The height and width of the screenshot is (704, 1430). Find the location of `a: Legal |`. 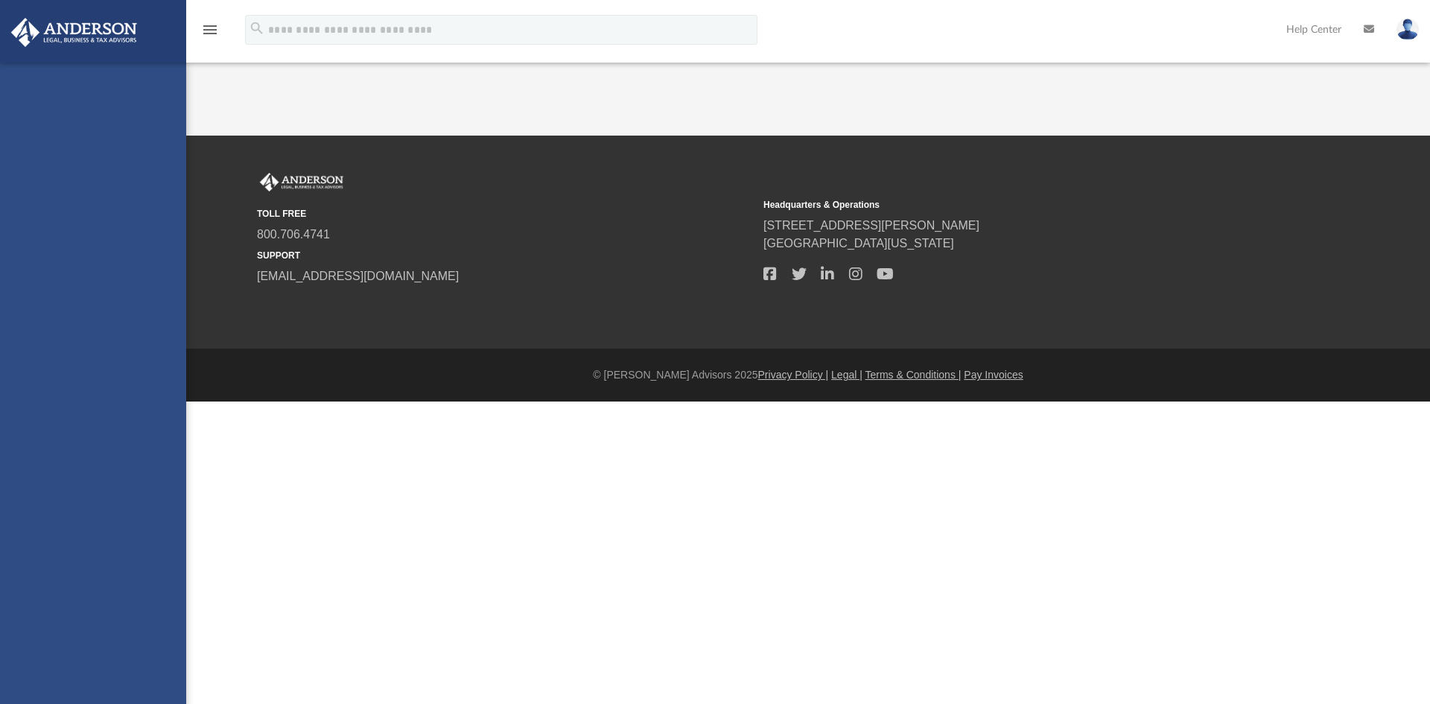

a: Legal | is located at coordinates (847, 375).